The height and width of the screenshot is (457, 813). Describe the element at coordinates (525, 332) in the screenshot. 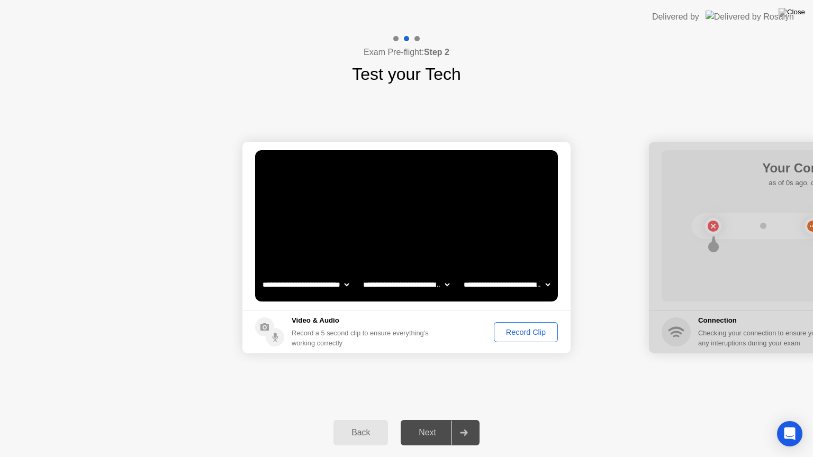

I see `div: Record Clip` at that location.